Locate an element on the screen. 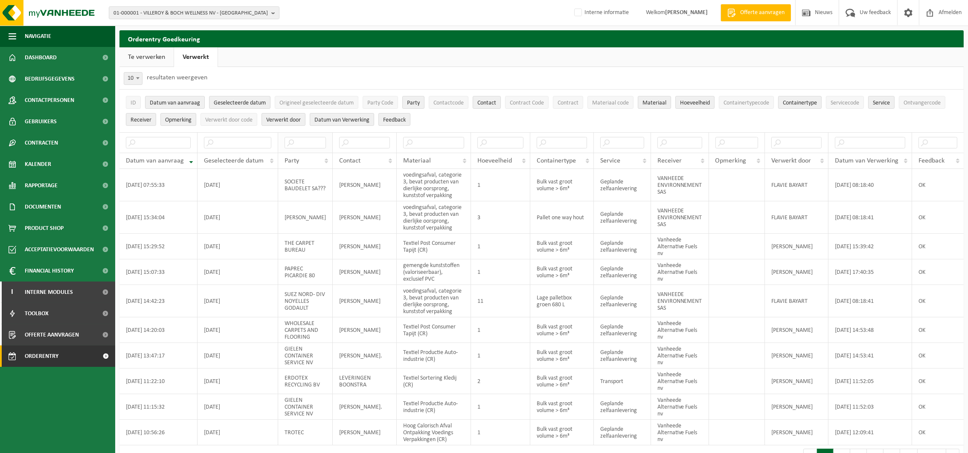 Image resolution: width=968 pixels, height=453 pixels. span: Interne modules is located at coordinates (49, 292).